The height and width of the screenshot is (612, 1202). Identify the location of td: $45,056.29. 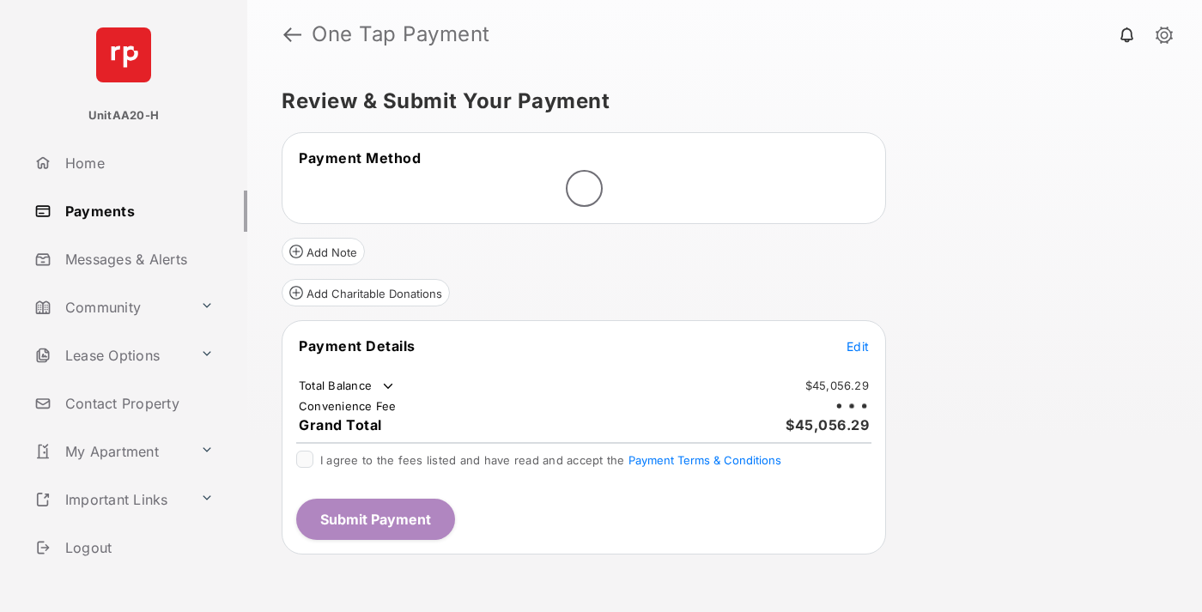
(837, 385).